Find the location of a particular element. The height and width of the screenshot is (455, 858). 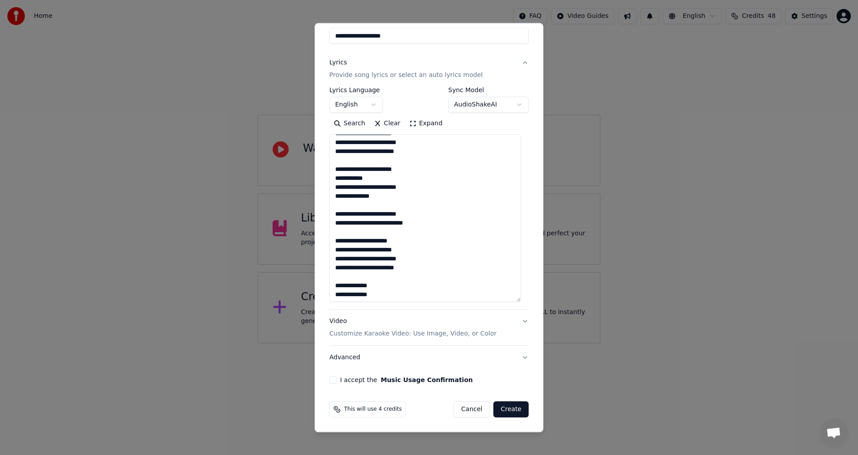

div: Video is located at coordinates (413, 328).